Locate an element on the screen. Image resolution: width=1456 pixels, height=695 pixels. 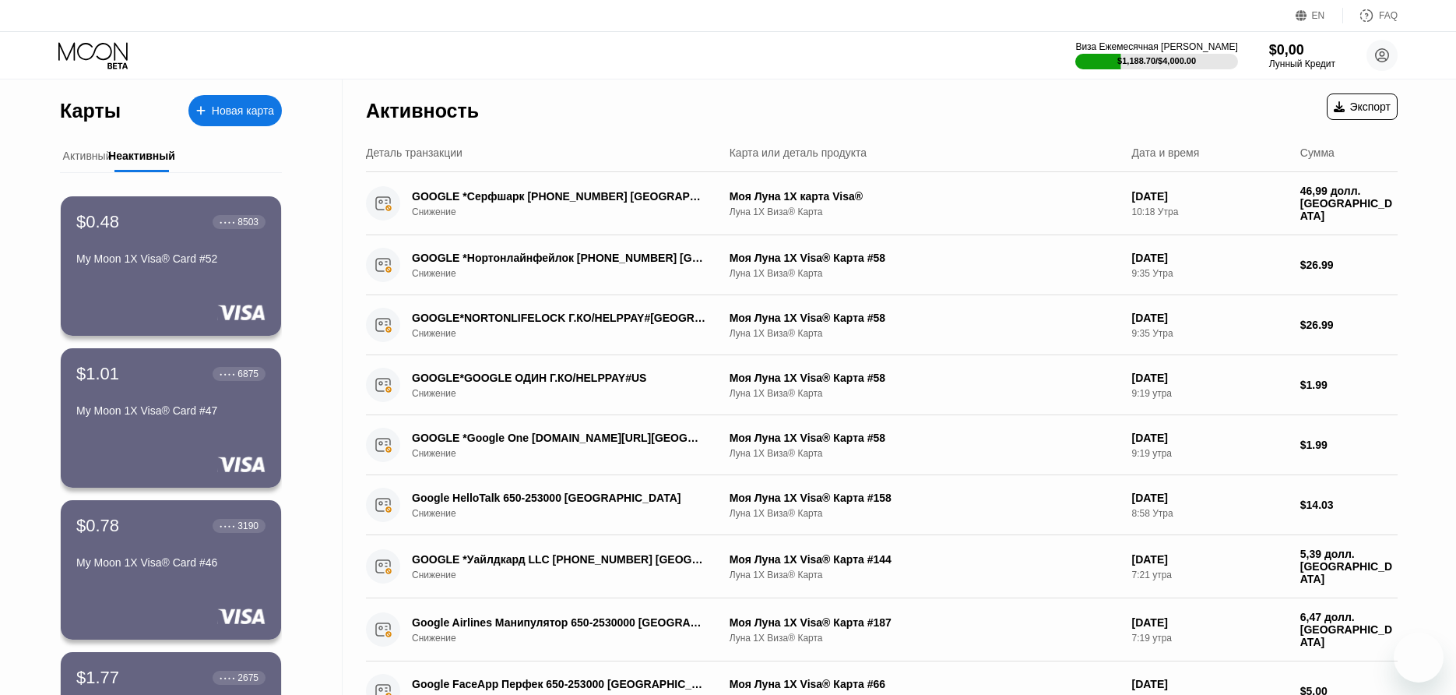
div: 8:58 Утра is located at coordinates (1209, 513).